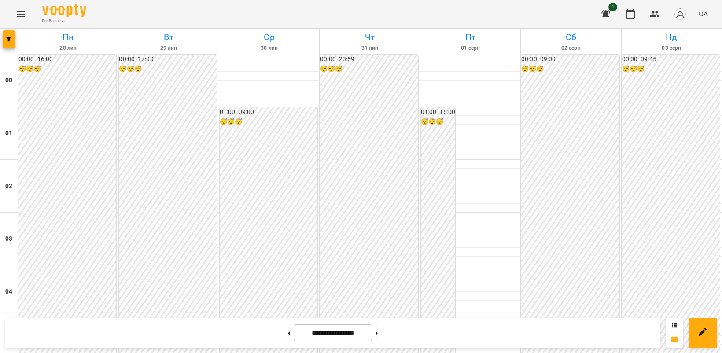 This screenshot has height=353, width=722. Describe the element at coordinates (64, 11) in the screenshot. I see `img: Voopty Logo` at that location.